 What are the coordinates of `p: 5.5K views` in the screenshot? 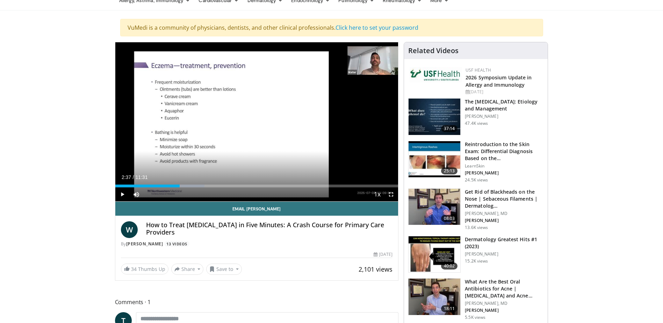 It's located at (475, 317).